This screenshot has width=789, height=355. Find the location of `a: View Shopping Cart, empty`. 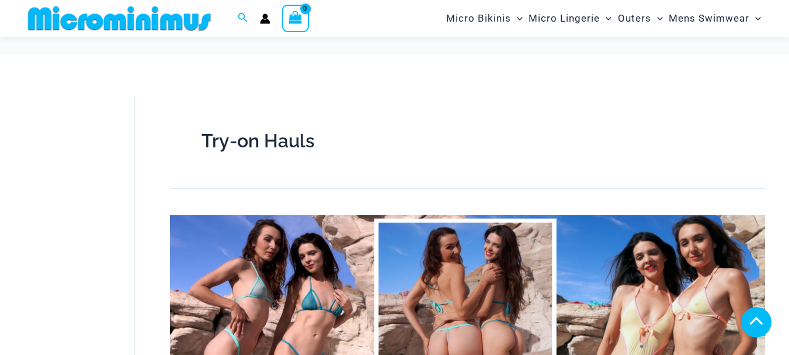

a: View Shopping Cart, empty is located at coordinates (296, 18).